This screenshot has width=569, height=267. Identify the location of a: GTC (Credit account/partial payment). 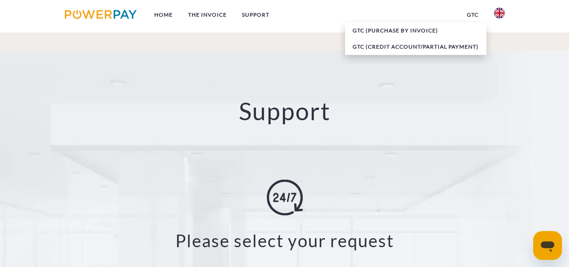
(415, 47).